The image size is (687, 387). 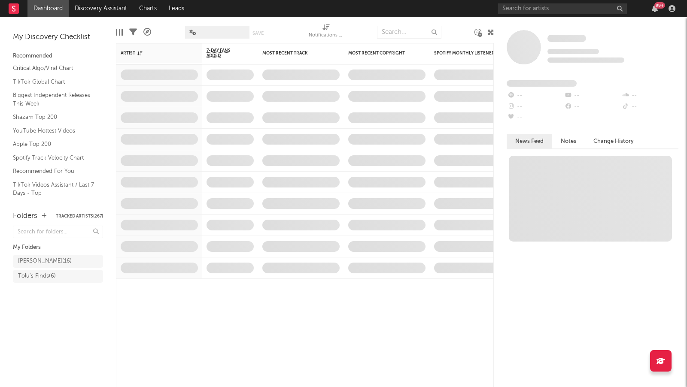 What do you see at coordinates (54, 171) in the screenshot?
I see `a: Recommended For You` at bounding box center [54, 171].